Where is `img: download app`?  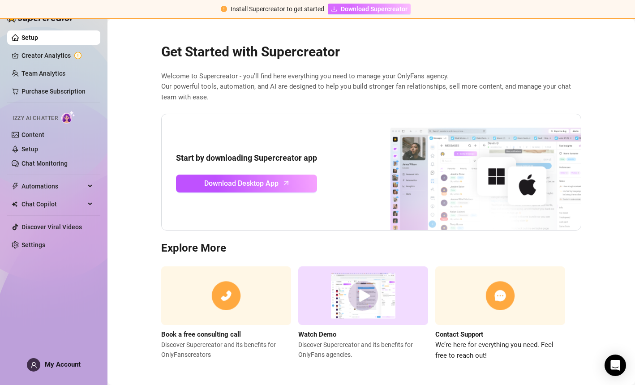 img: download app is located at coordinates (469, 172).